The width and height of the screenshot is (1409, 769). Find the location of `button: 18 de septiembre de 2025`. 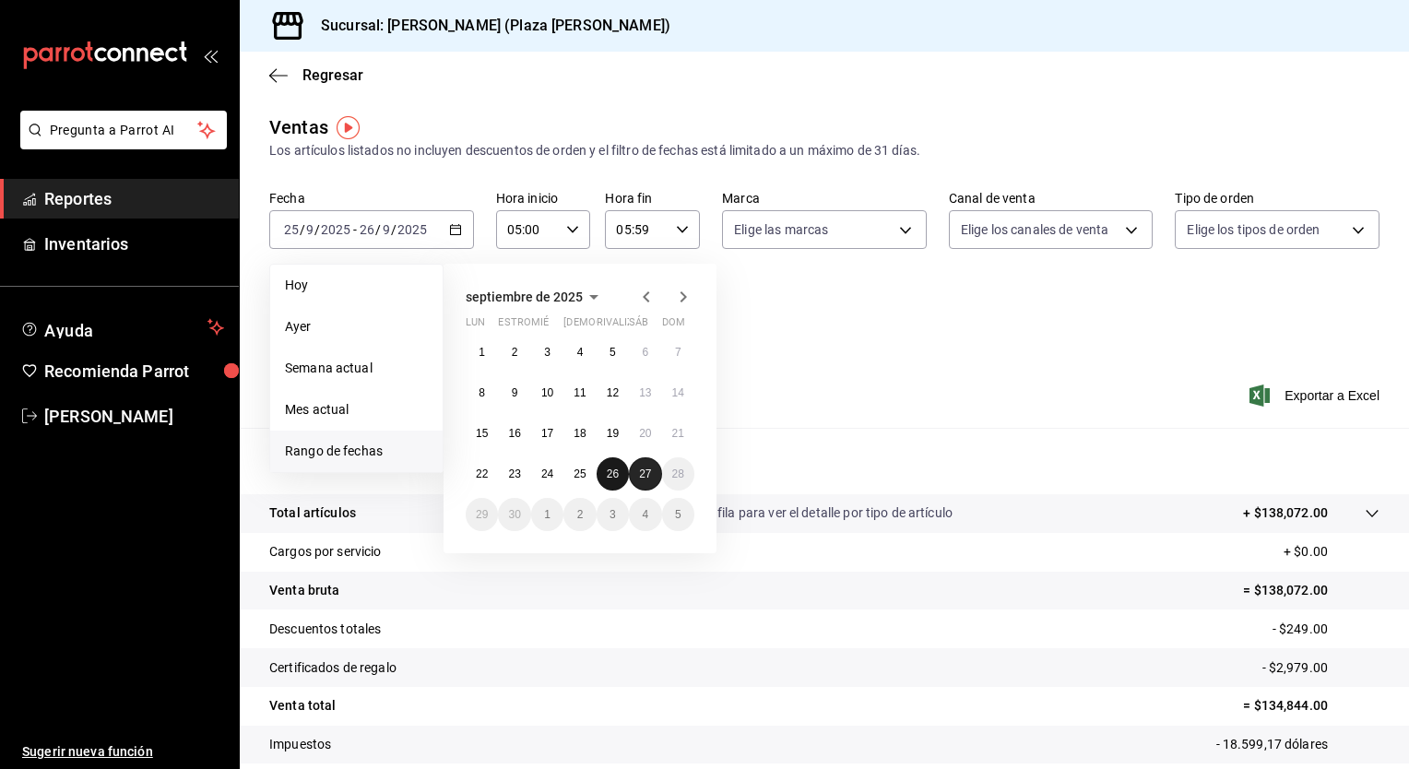

button: 18 de septiembre de 2025 is located at coordinates (579, 434).